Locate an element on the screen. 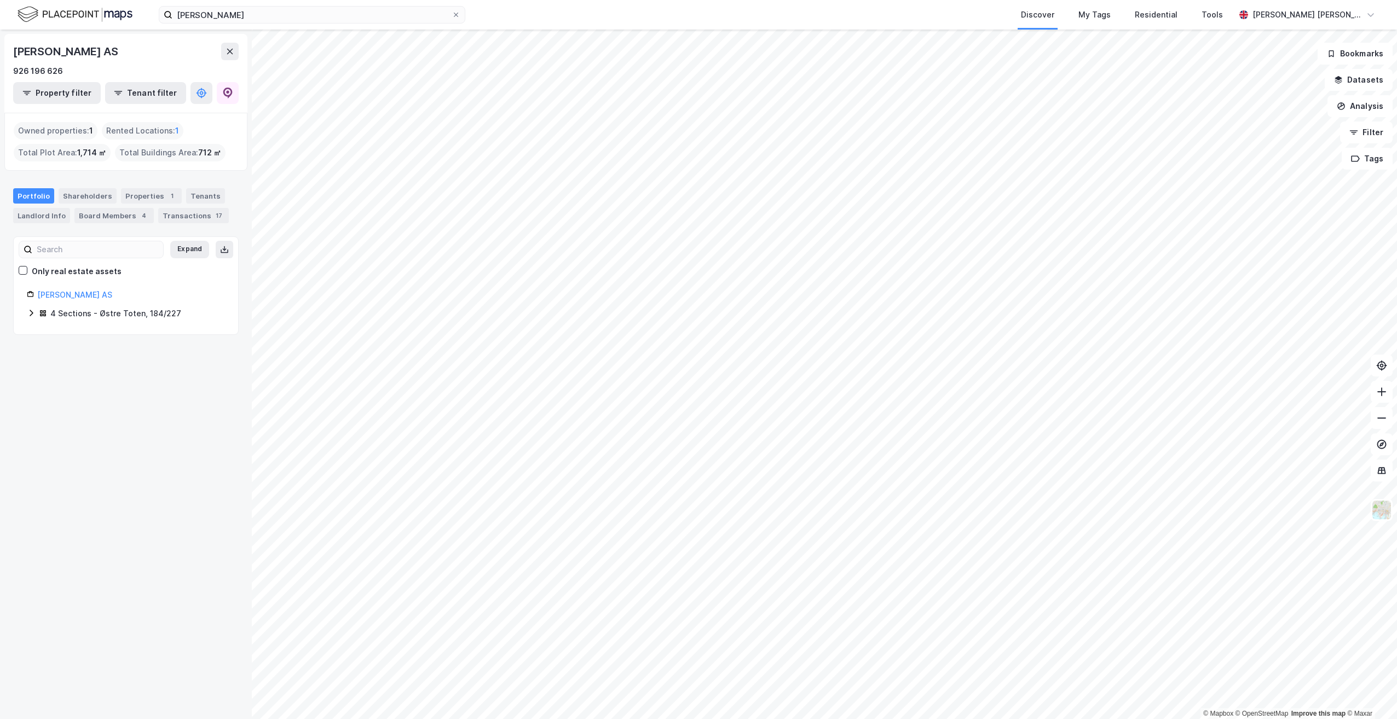 The image size is (1397, 719). div: Landlord Info is located at coordinates (42, 216).